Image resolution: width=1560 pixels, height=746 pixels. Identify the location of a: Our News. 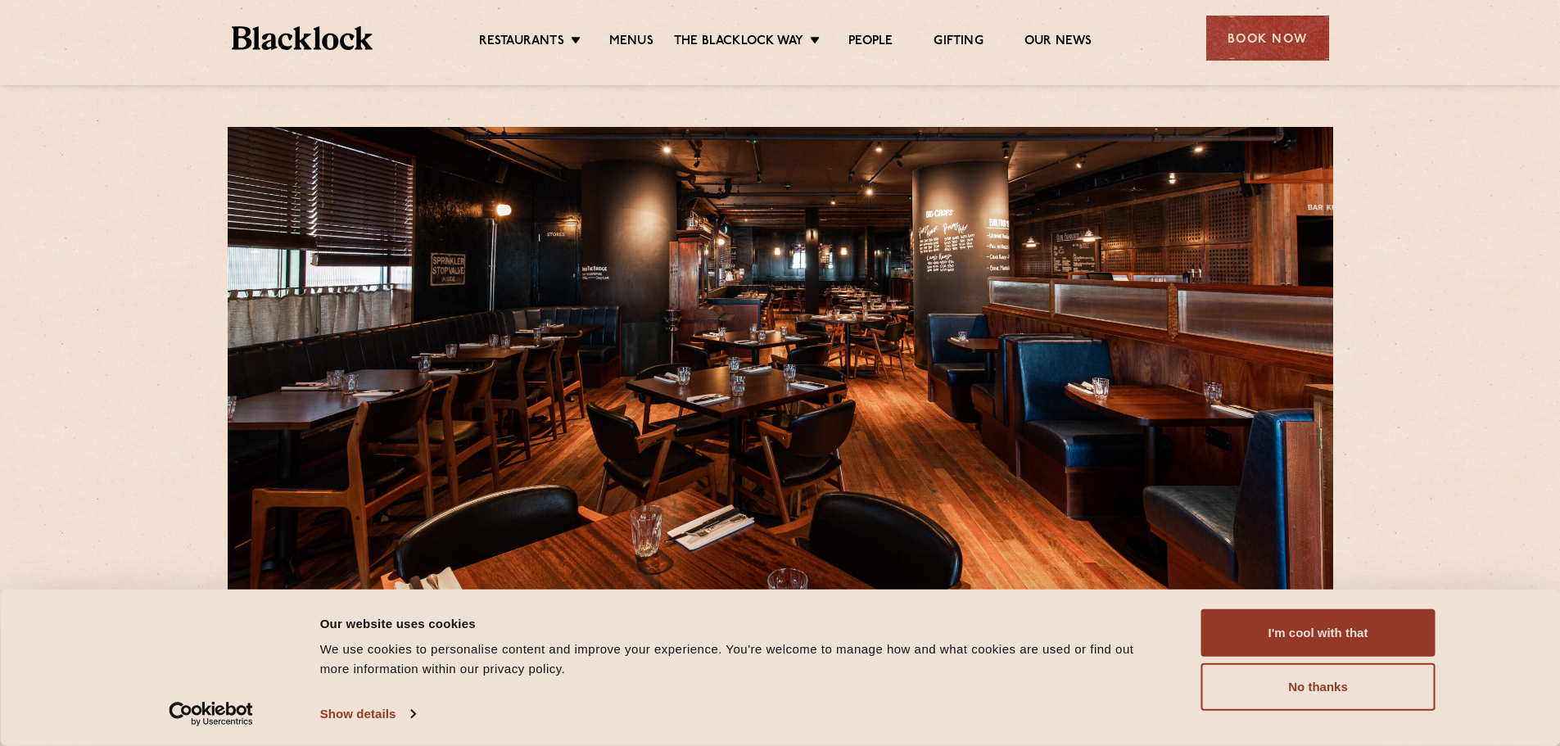
(1058, 43).